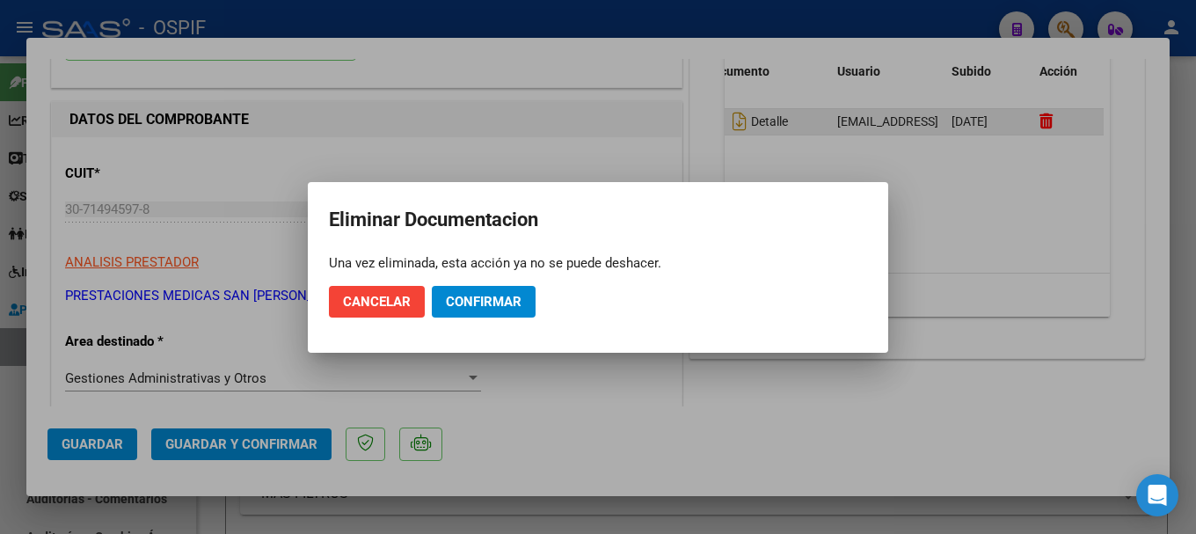  What do you see at coordinates (376, 302) in the screenshot?
I see `button: Cancelar` at bounding box center [376, 302].